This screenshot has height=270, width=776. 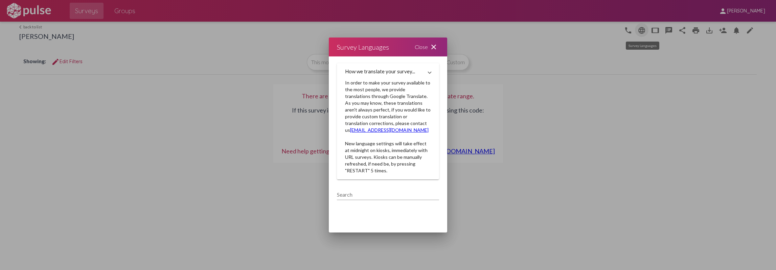 What do you see at coordinates (388, 127) in the screenshot?
I see `div: In order to make your survey available to the most people, we provide translations through Google...` at bounding box center [388, 127].